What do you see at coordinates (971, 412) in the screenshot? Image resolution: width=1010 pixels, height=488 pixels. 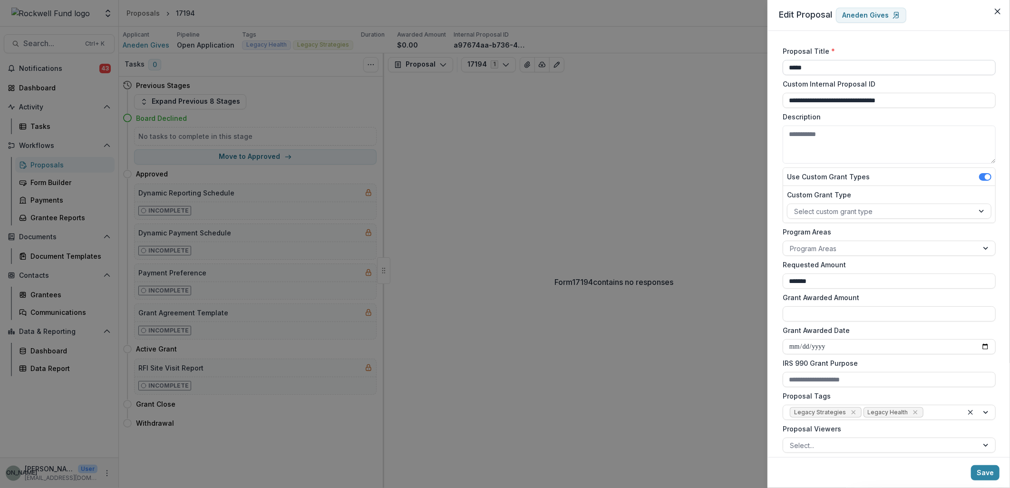 I see `div: Clear selected options` at bounding box center [971, 412].